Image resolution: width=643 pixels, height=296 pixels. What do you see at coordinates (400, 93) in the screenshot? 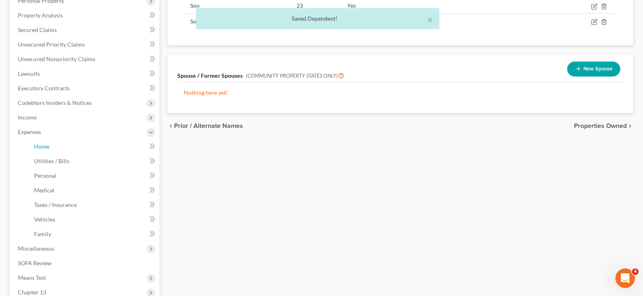
I see `p: Nothing here yet!` at bounding box center [400, 93].